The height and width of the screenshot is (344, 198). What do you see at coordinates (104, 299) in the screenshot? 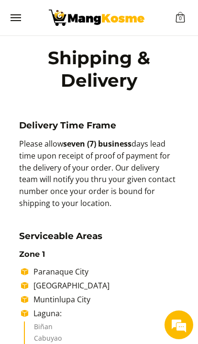
I see `li: Muntinlupa City` at bounding box center [104, 299].